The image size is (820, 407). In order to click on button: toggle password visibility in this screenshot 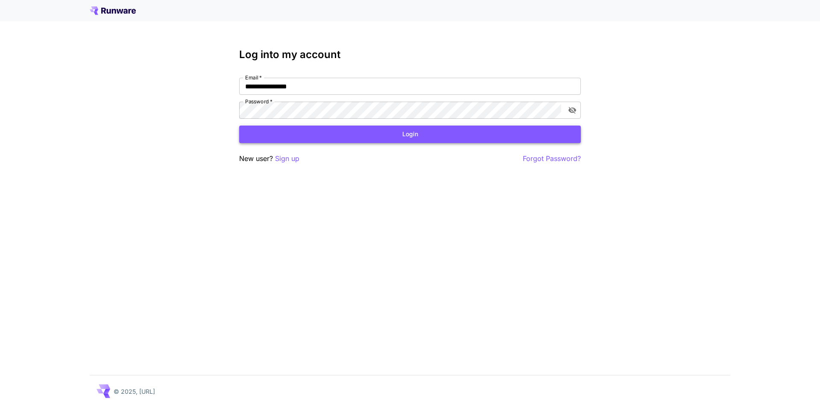, I will do `click(572, 110)`.